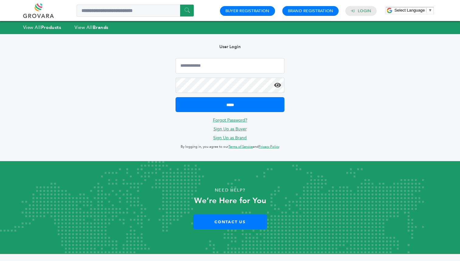 This screenshot has width=460, height=261. I want to click on strong: We’re Here for You, so click(230, 201).